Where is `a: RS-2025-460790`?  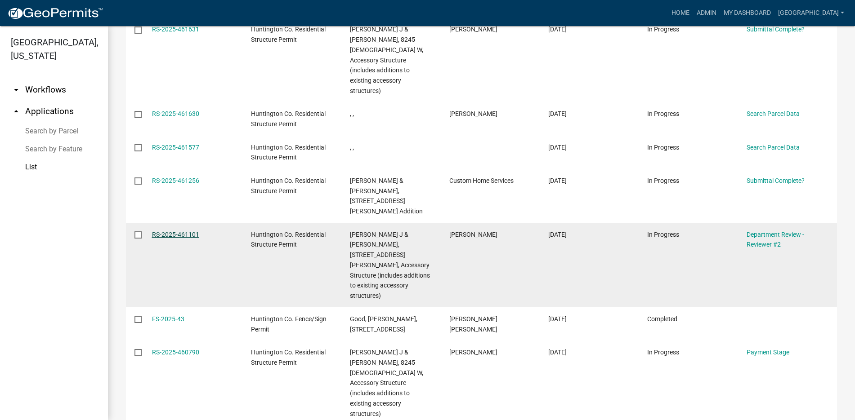
a: RS-2025-460790 is located at coordinates (175, 352).